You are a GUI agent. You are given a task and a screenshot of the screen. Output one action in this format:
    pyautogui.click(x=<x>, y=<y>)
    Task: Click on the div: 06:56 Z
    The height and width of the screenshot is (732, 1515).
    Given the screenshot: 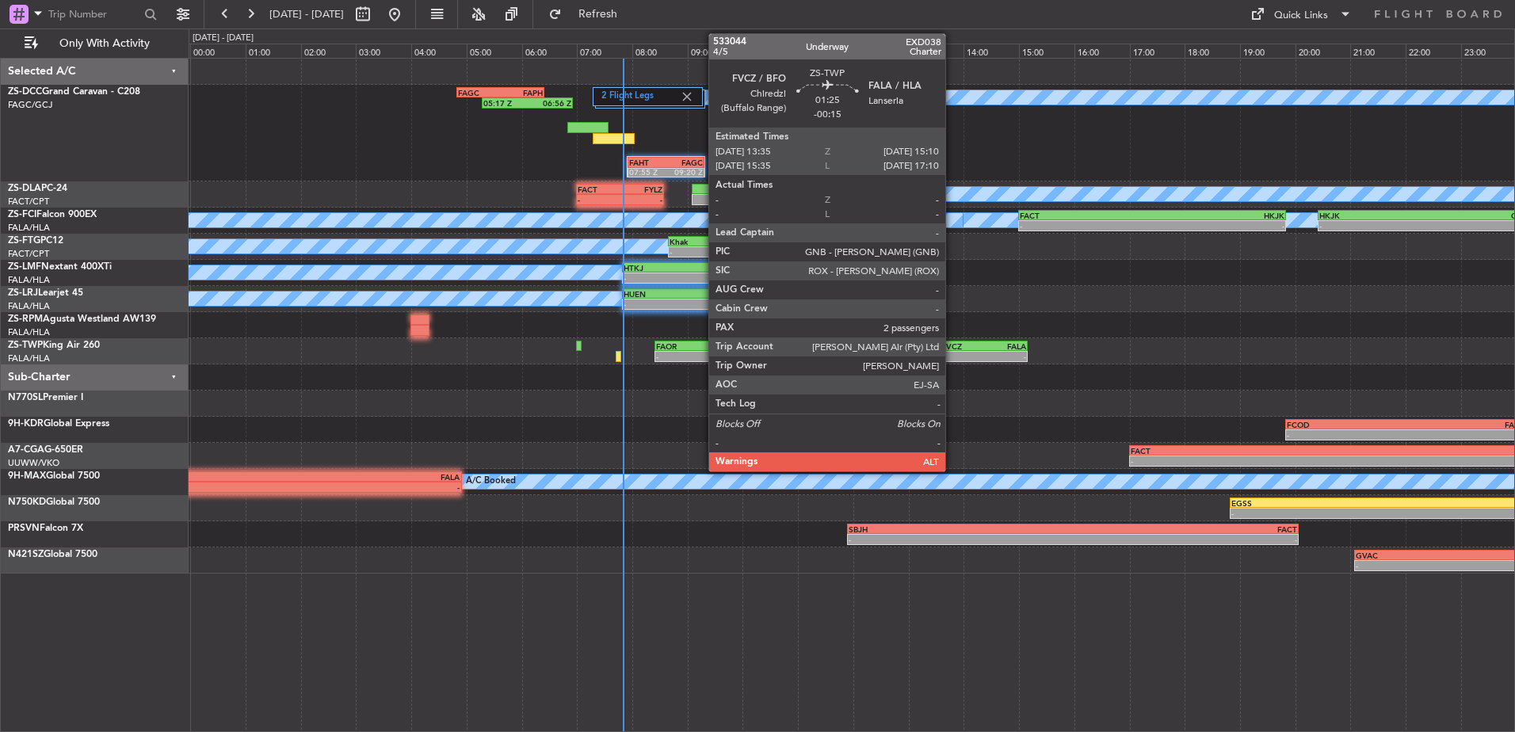 What is the action you would take?
    pyautogui.click(x=549, y=103)
    